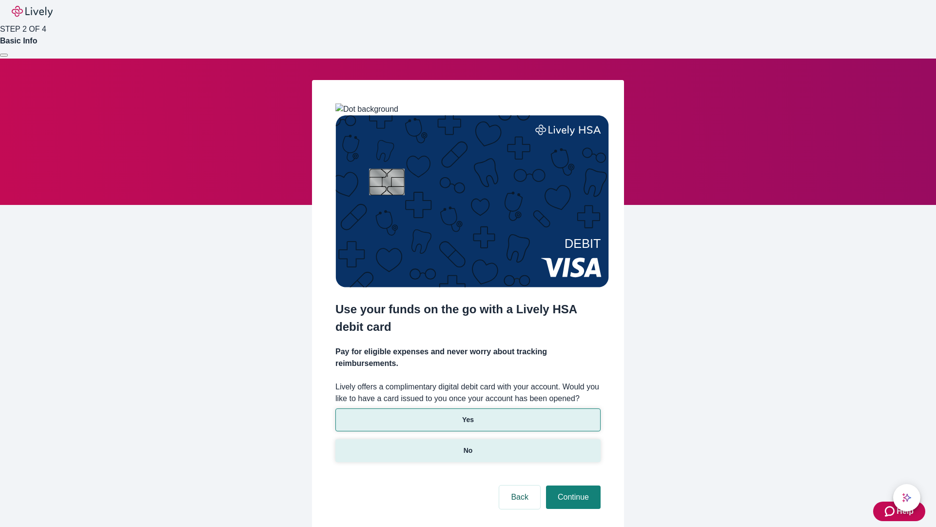 Image resolution: width=936 pixels, height=527 pixels. Describe the element at coordinates (367, 109) in the screenshot. I see `img: Dot background` at that location.